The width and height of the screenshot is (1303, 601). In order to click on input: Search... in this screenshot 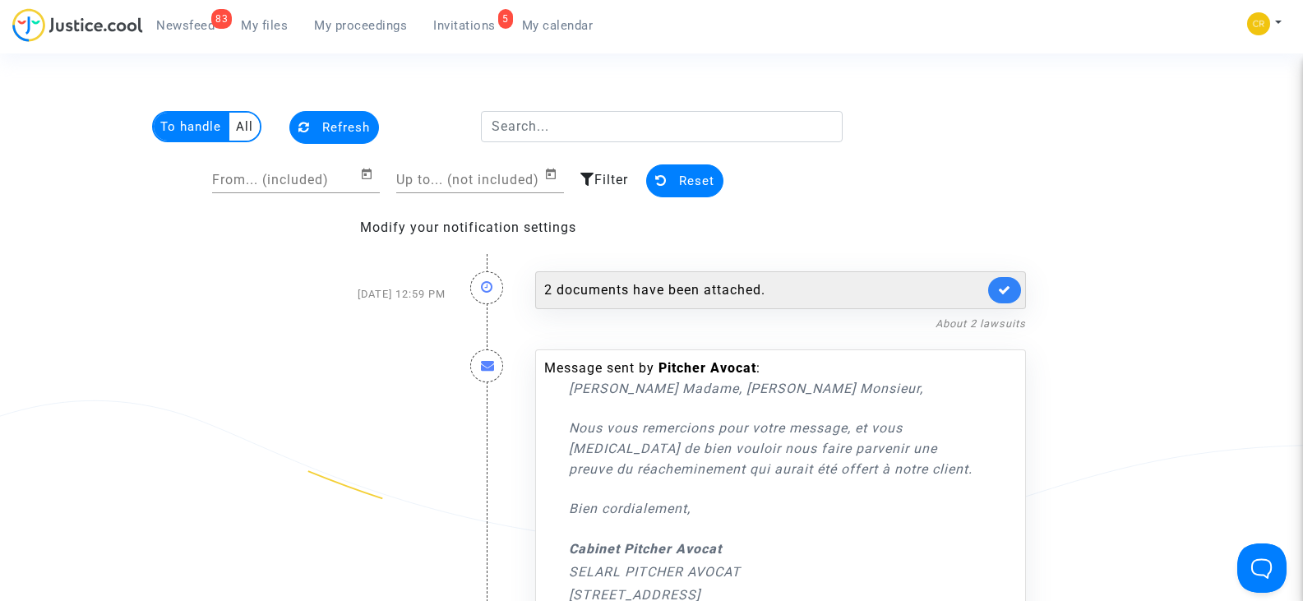, I will do `click(662, 127)`.